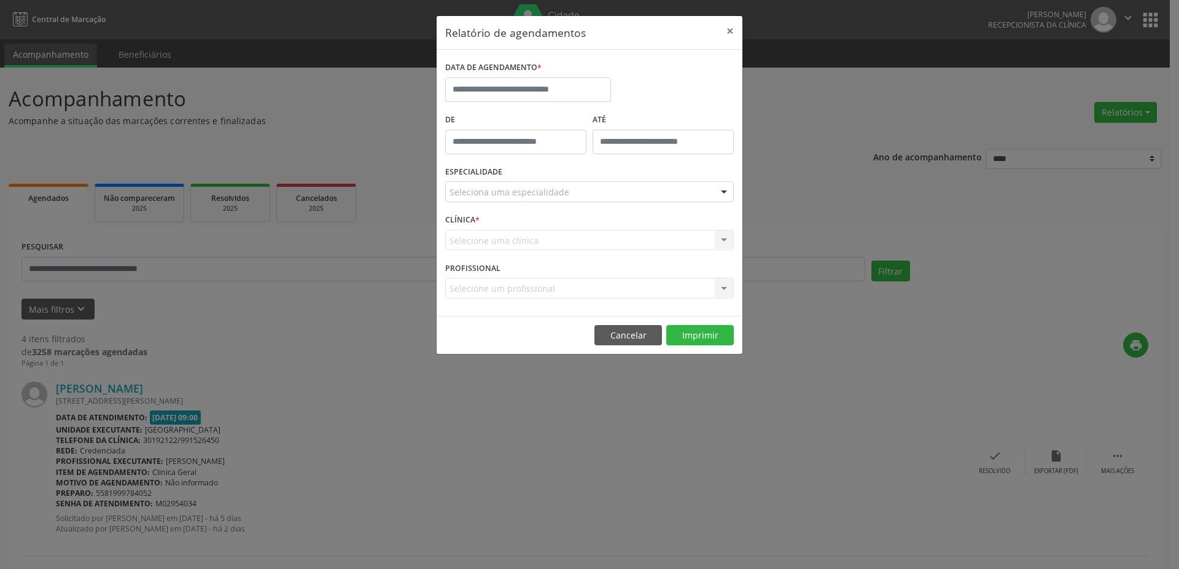  What do you see at coordinates (730, 31) in the screenshot?
I see `button: Close` at bounding box center [730, 31].